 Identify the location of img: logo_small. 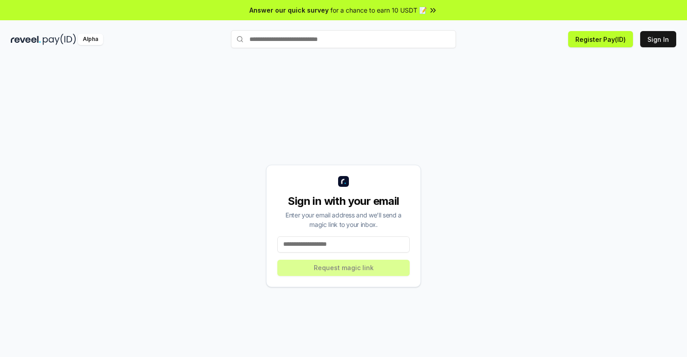
(344, 181).